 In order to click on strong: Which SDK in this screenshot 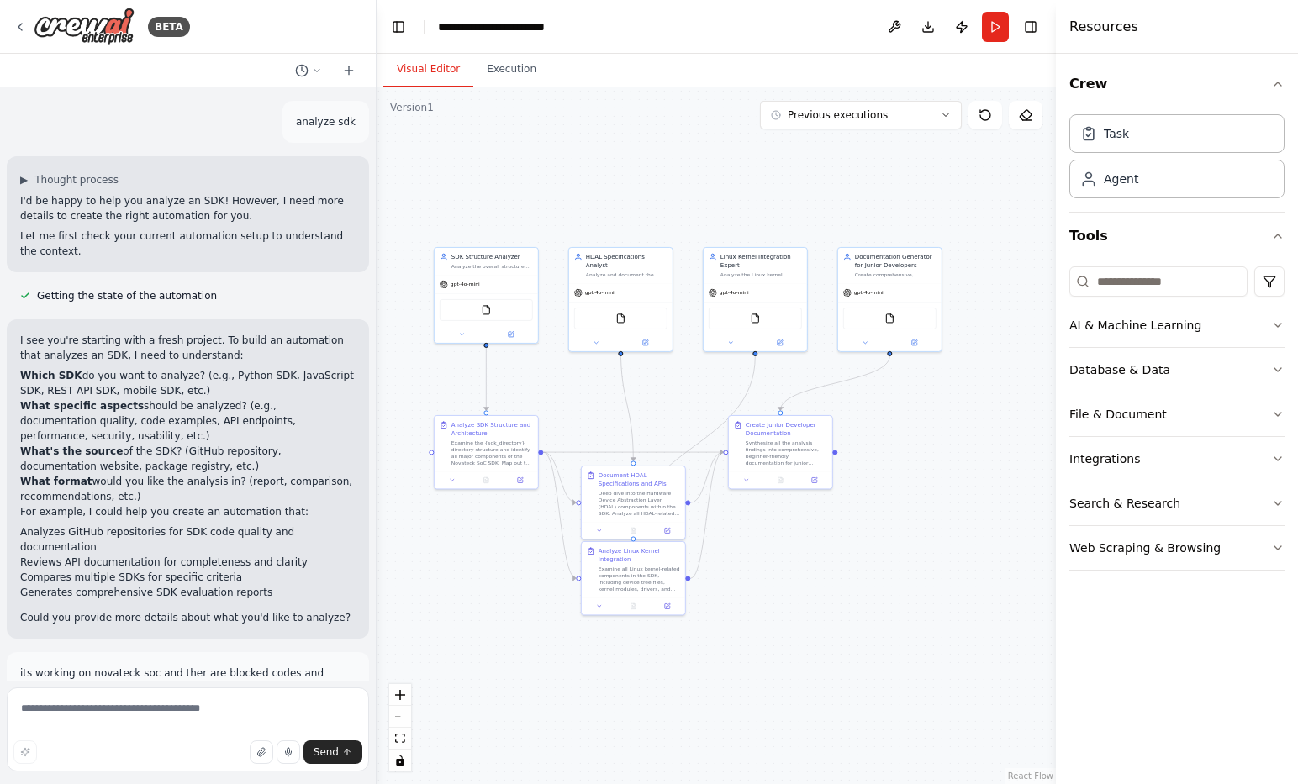, I will do `click(51, 376)`.